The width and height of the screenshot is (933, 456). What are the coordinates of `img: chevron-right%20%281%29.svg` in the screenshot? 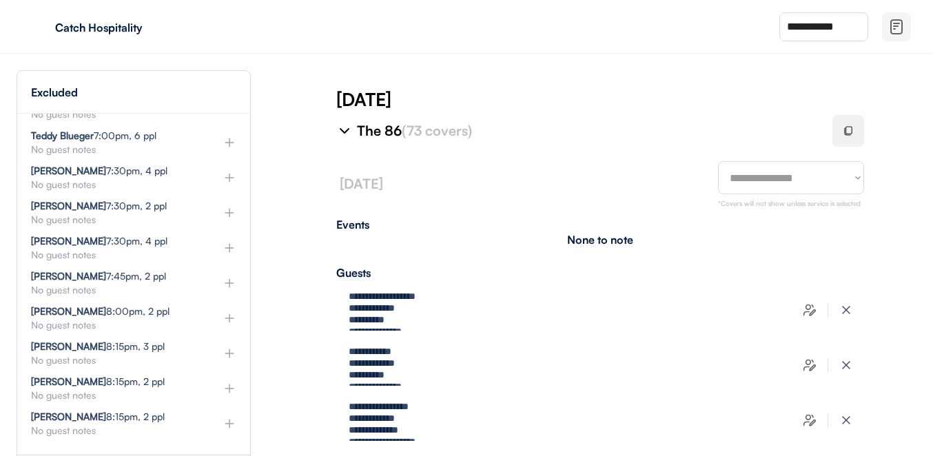 It's located at (345, 131).